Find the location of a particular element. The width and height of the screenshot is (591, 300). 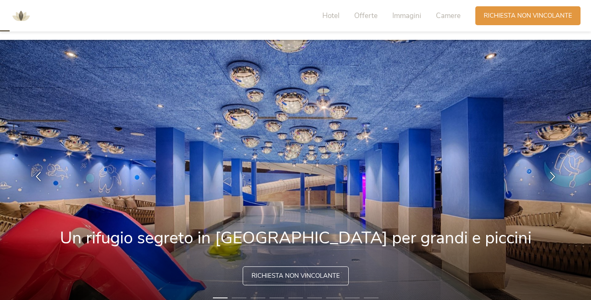

span: Offerte is located at coordinates (366, 16).